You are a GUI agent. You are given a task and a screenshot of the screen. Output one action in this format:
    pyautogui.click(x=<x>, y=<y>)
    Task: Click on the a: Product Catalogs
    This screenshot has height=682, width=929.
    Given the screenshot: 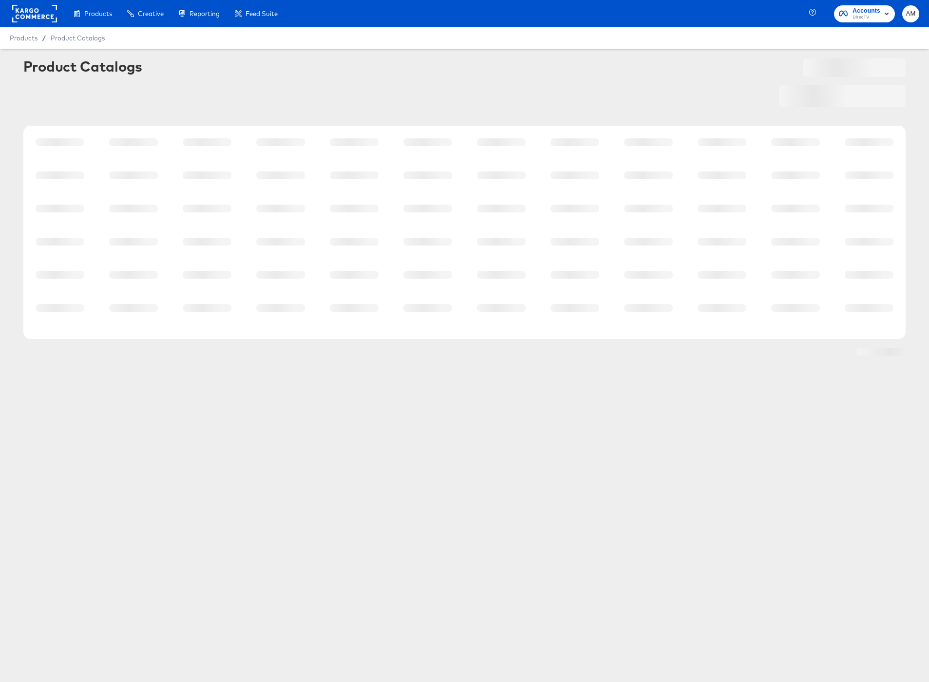 What is the action you would take?
    pyautogui.click(x=77, y=38)
    